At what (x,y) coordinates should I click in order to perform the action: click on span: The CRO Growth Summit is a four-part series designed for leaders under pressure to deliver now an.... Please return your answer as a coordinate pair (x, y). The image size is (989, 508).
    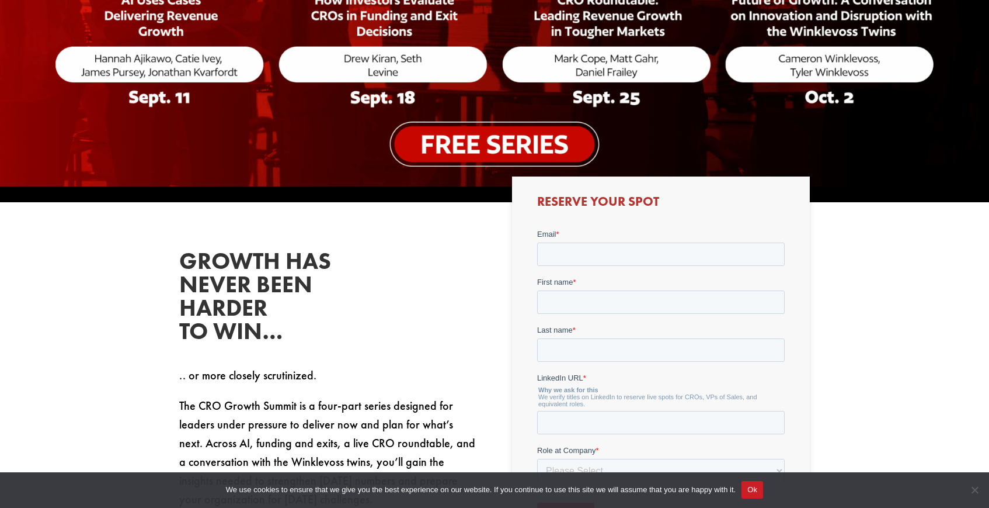
    Looking at the image, I should click on (327, 452).